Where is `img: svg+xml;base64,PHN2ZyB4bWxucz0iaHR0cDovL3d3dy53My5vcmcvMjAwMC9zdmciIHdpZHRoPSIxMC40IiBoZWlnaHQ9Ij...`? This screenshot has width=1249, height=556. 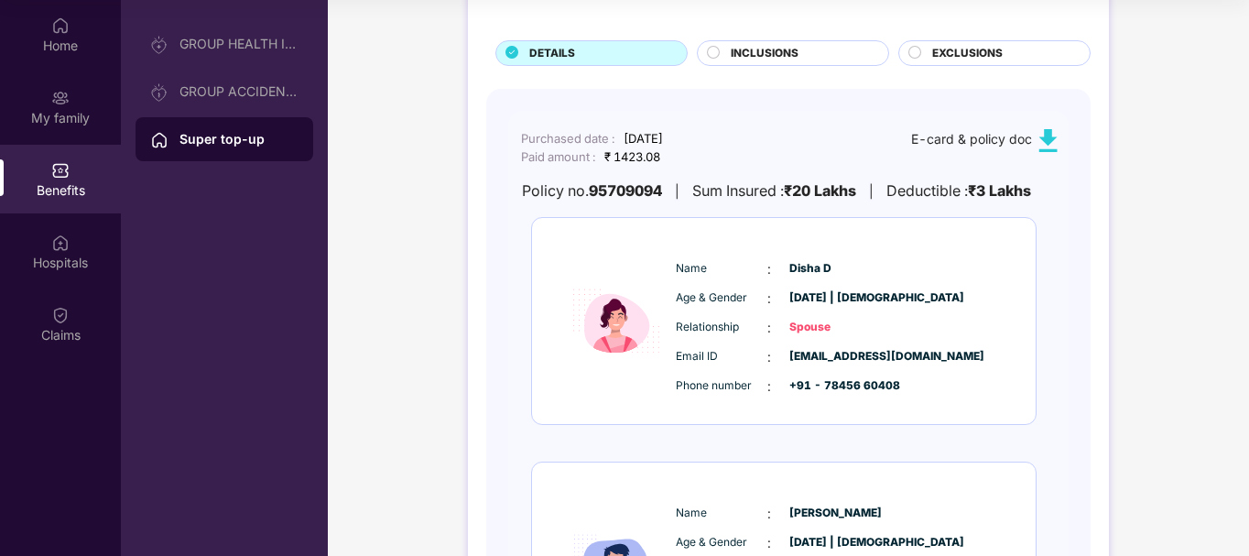 img: svg+xml;base64,PHN2ZyB4bWxucz0iaHR0cDovL3d3dy53My5vcmcvMjAwMC9zdmciIHdpZHRoPSIxMC40IiBoZWlnaHQ9Ij... is located at coordinates (1048, 140).